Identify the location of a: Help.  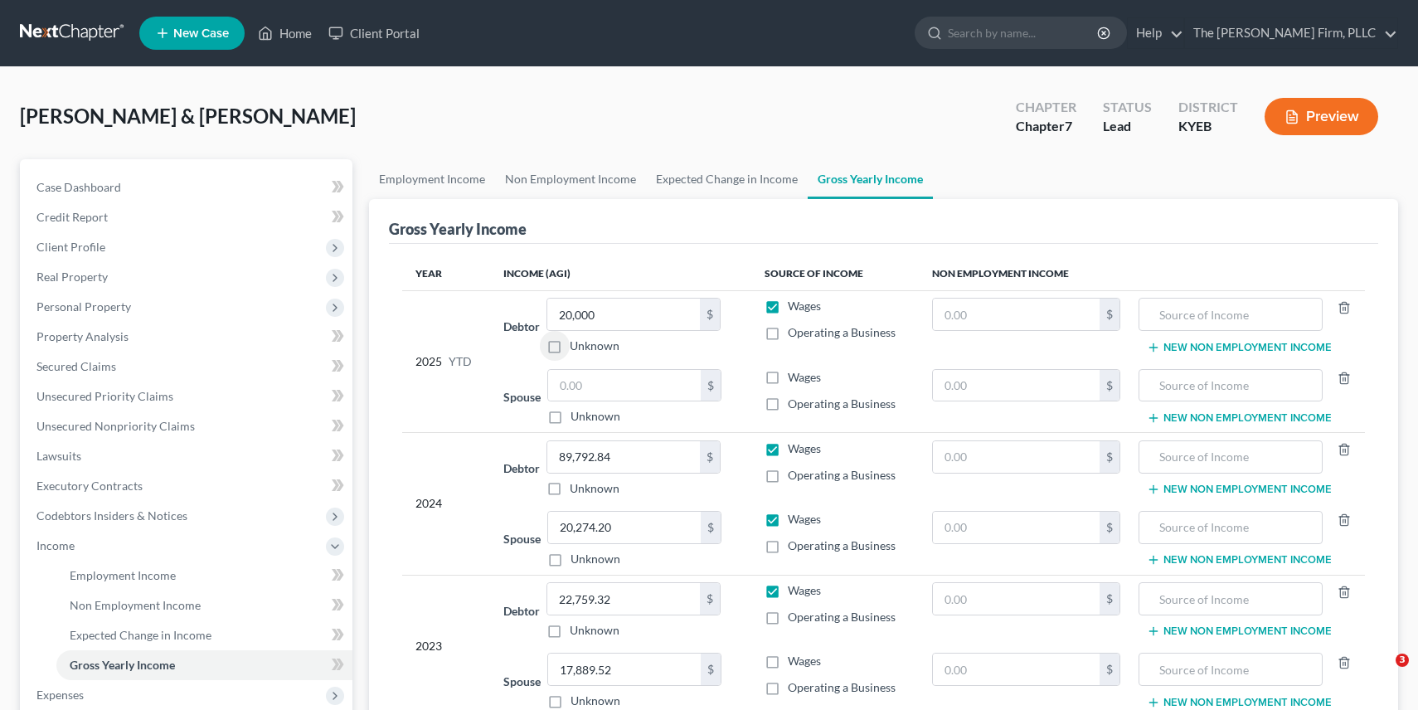
(1155, 33).